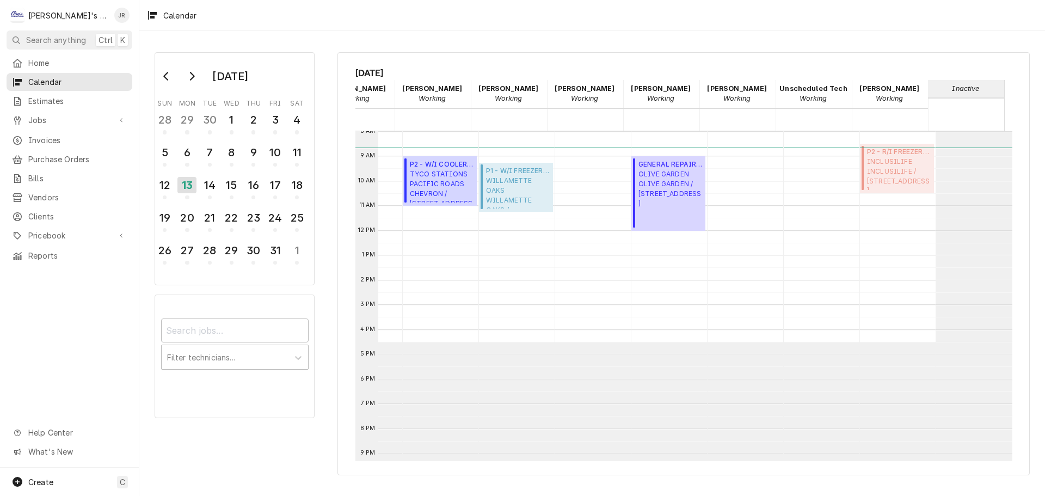  Describe the element at coordinates (661, 94) in the screenshot. I see `div: Mikah Levitt-Freimuth - Working` at that location.